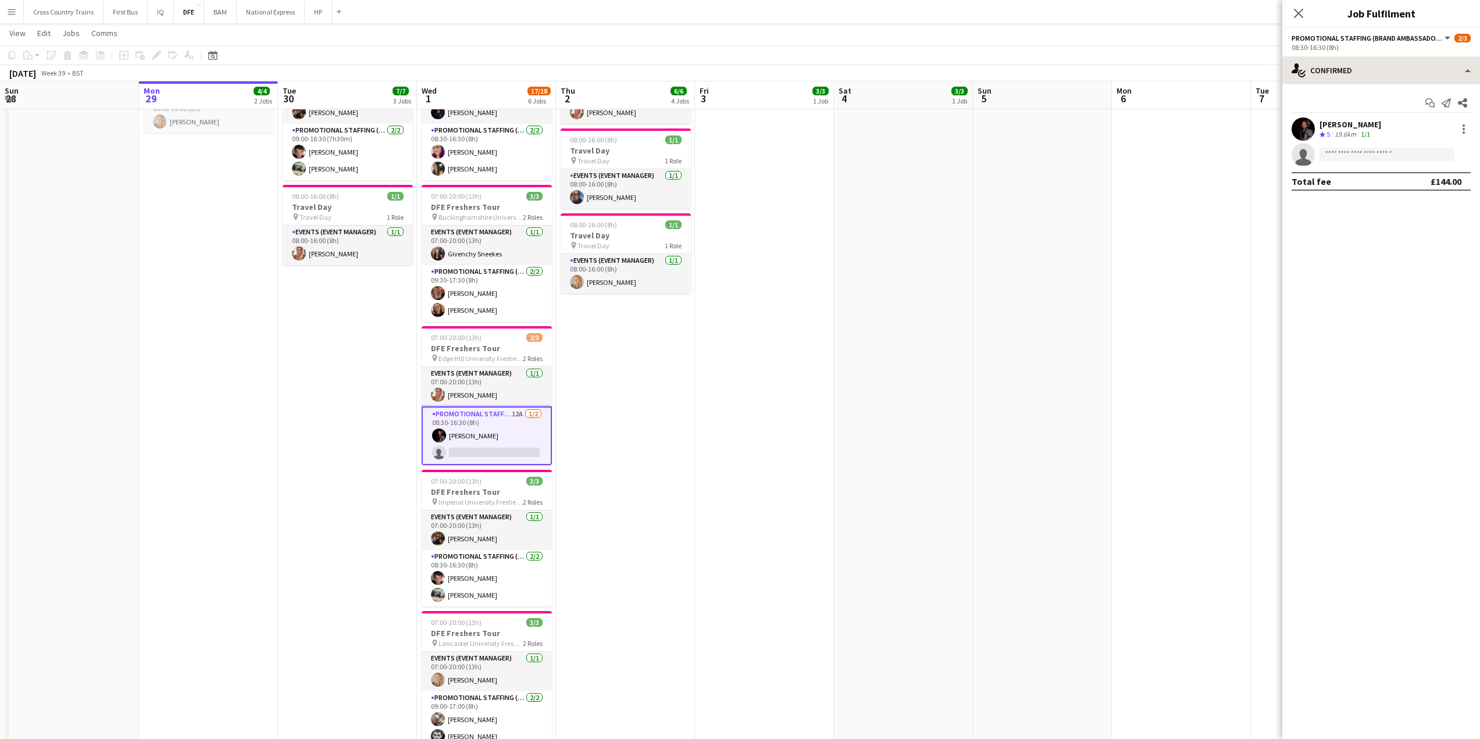  Describe the element at coordinates (487, 396) in the screenshot. I see `div: 07:00-20:00 (13h)2/3DFE Freshers Tour Edge Hill University Freshers Fair2 RolesEvents (Event Mana...` at that location.